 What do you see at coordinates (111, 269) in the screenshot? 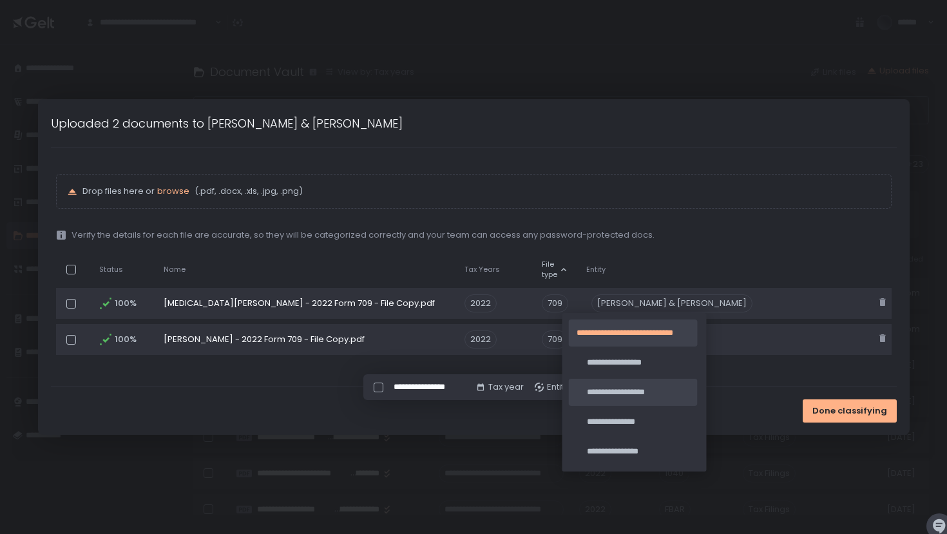
I see `span: Status` at bounding box center [111, 269].